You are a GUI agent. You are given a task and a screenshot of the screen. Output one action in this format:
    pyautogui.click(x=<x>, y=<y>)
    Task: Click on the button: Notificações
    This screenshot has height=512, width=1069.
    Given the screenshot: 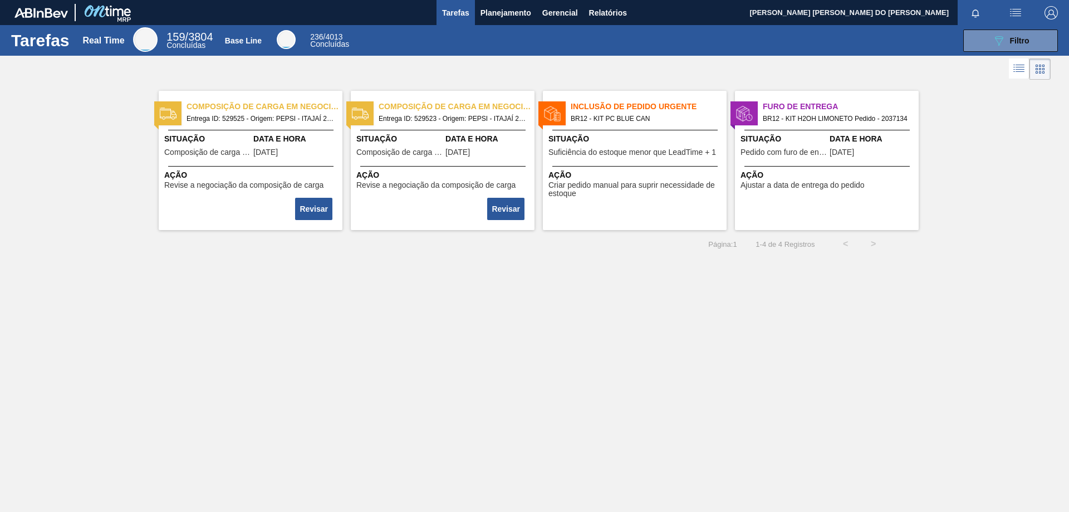 What is the action you would take?
    pyautogui.click(x=976, y=13)
    